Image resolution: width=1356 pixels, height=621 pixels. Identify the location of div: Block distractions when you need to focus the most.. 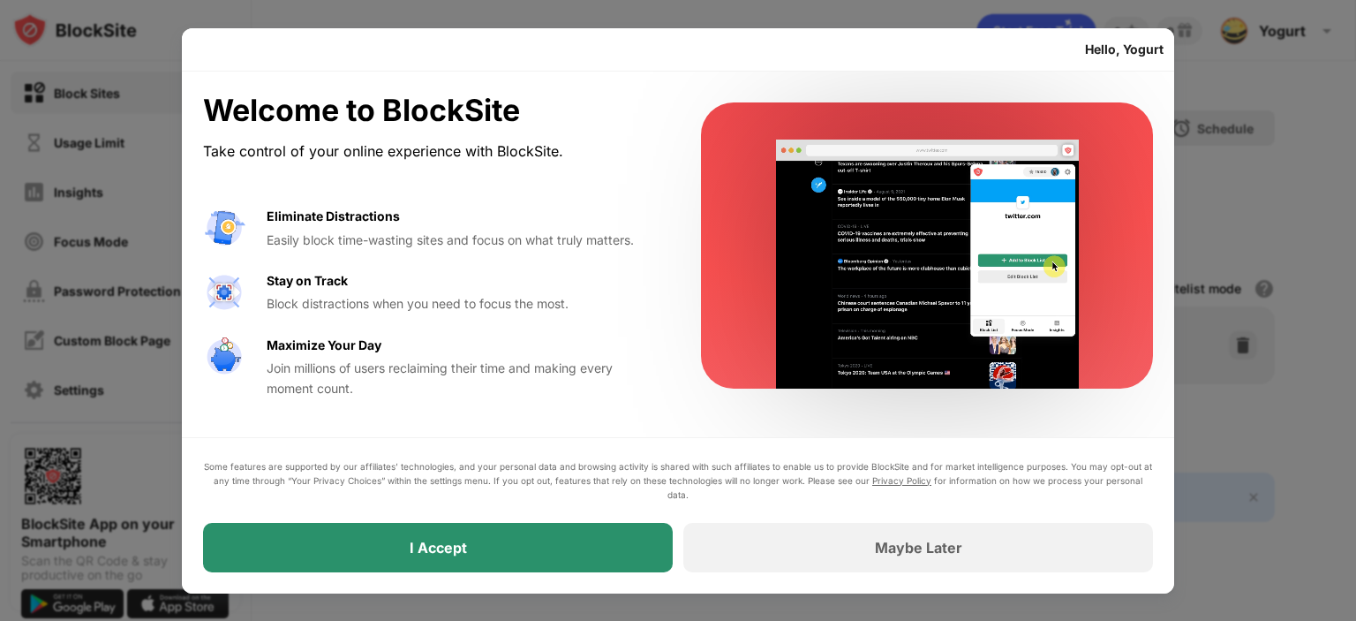
(463, 304).